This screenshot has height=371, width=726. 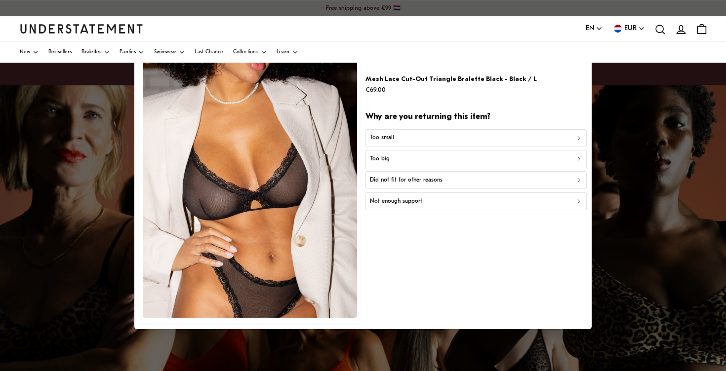 I want to click on h2: Why are you returning this item?, so click(x=476, y=117).